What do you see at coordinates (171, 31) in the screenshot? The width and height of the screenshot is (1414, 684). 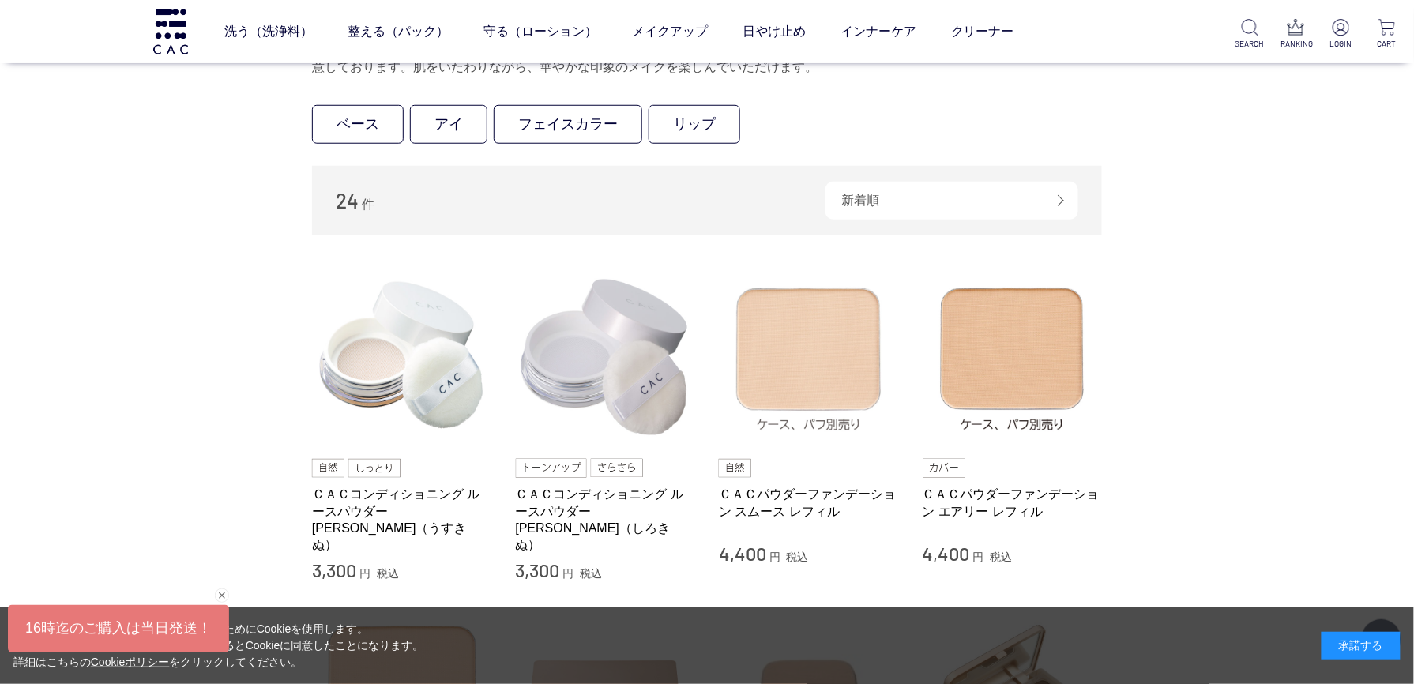 I see `img: logo` at bounding box center [171, 31].